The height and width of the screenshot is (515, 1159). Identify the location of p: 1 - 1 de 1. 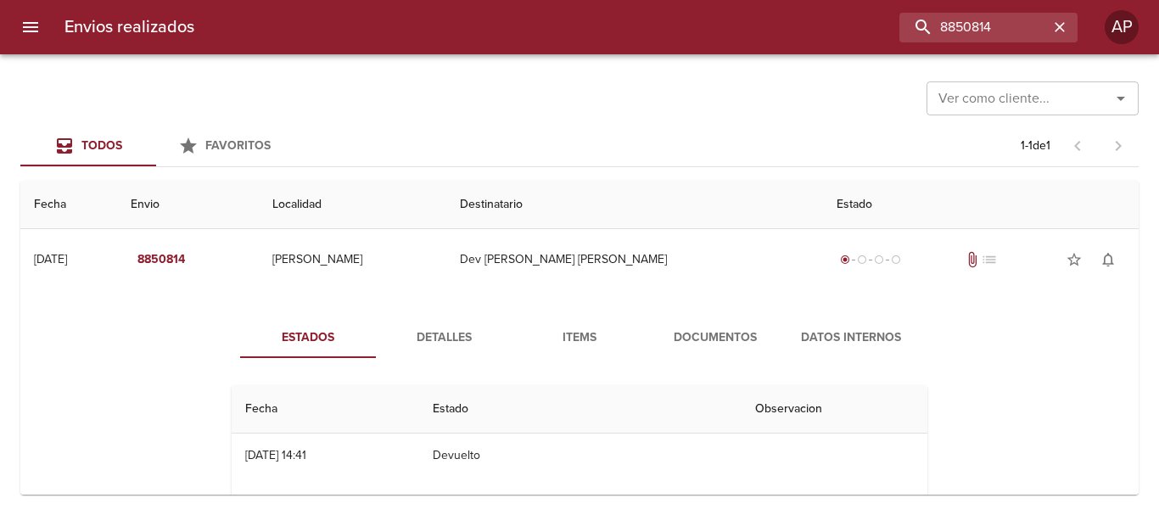
(1035, 146).